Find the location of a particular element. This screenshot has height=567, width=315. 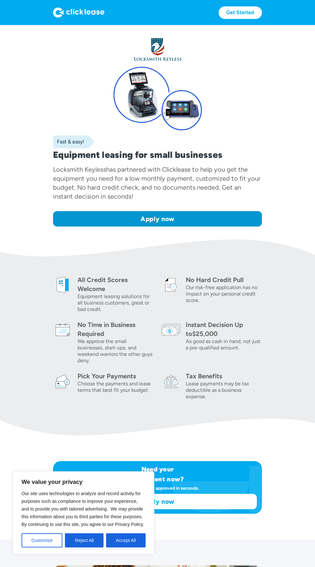

span: Our site uses technologies to analyze and record activity for purposes such as compliance to impr... is located at coordinates (82, 509).